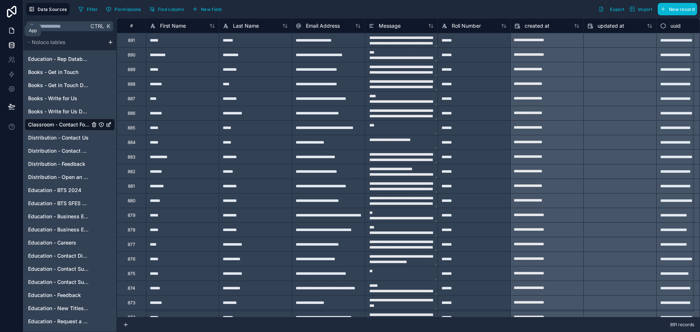  I want to click on span: New field, so click(211, 9).